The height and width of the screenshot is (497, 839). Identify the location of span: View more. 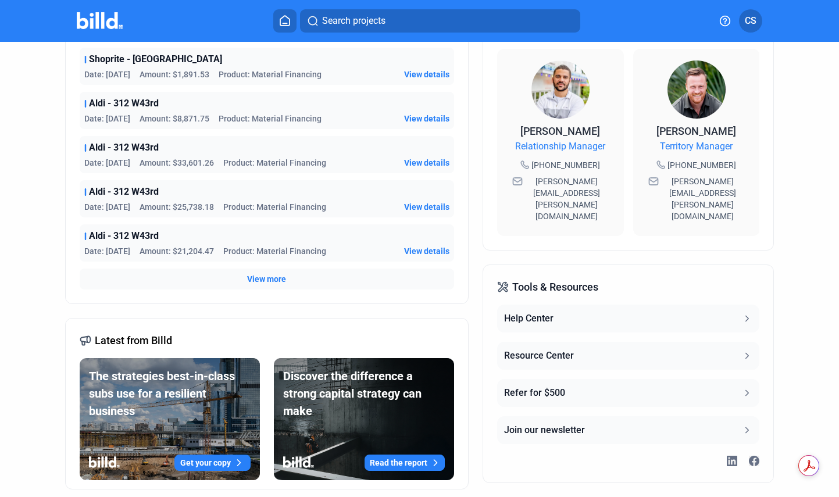
(266, 279).